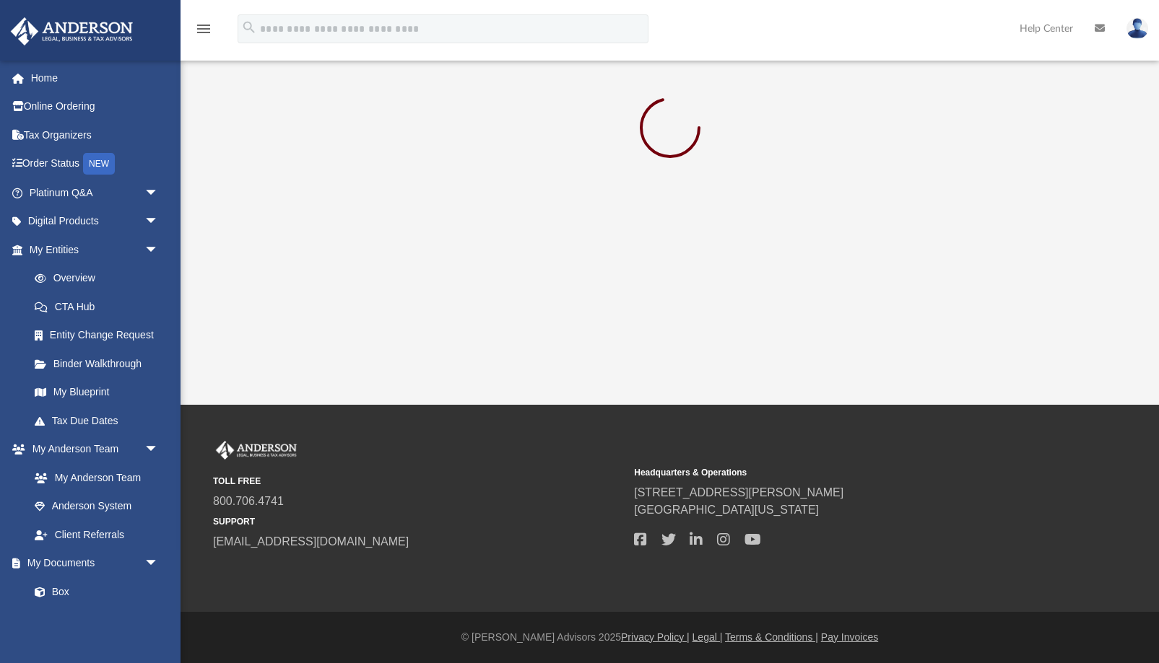  What do you see at coordinates (97, 535) in the screenshot?
I see `a: Client Referrals` at bounding box center [97, 535].